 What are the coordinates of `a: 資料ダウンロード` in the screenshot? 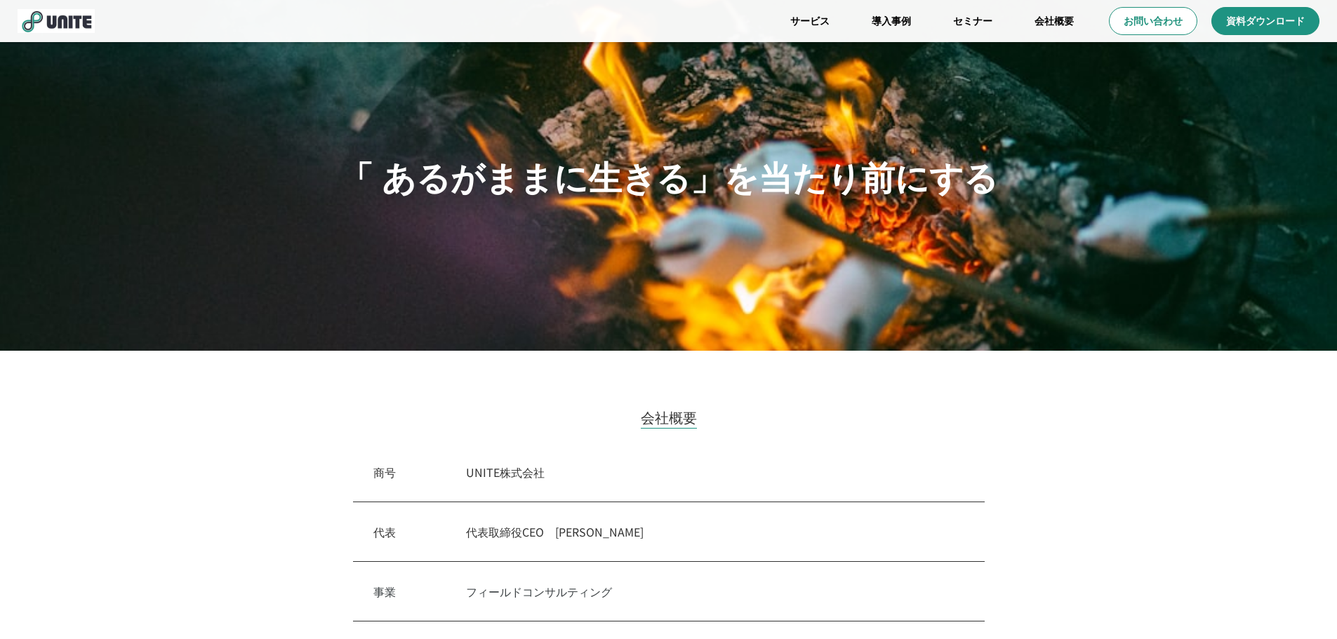 It's located at (1265, 21).